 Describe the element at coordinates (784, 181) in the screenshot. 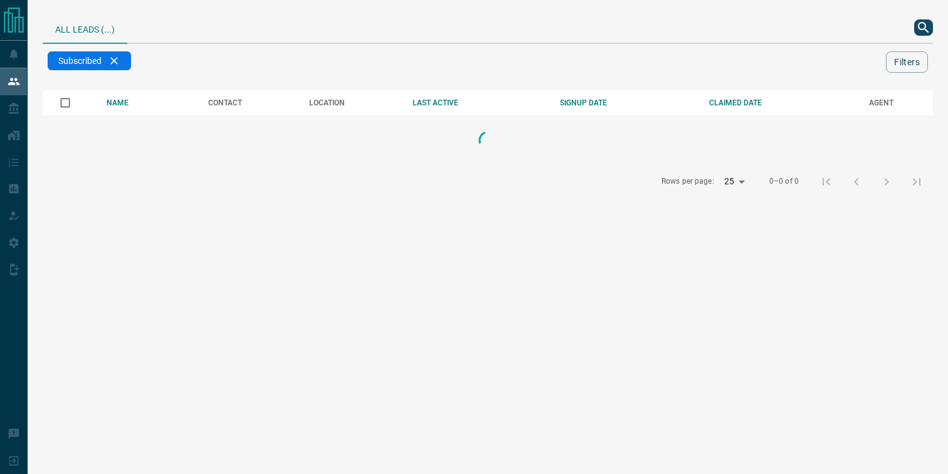

I see `p: 0–0 of 0` at that location.